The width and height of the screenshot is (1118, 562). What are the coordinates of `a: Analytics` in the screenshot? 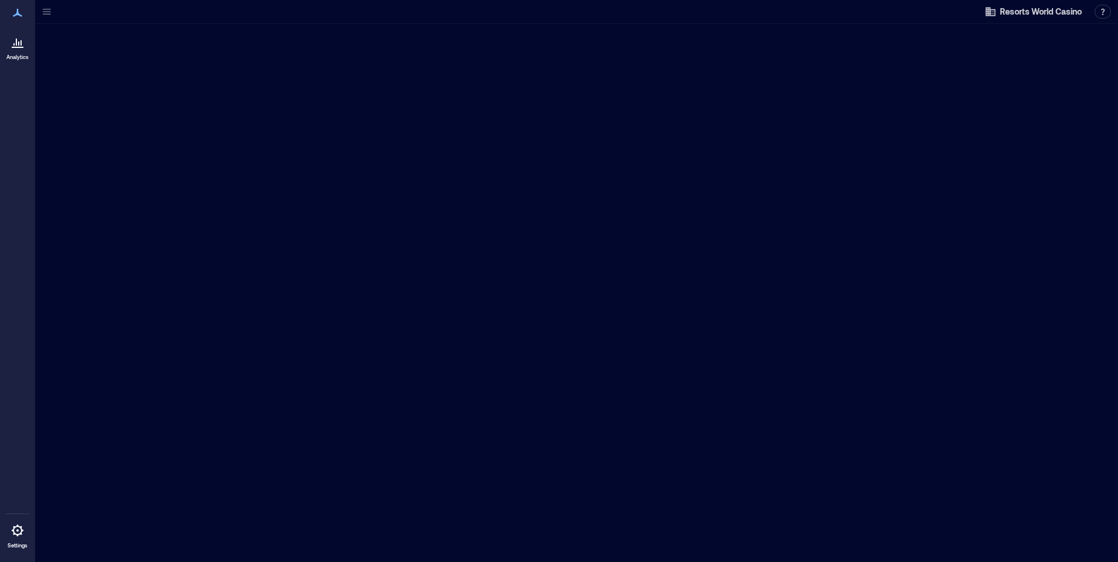 It's located at (18, 46).